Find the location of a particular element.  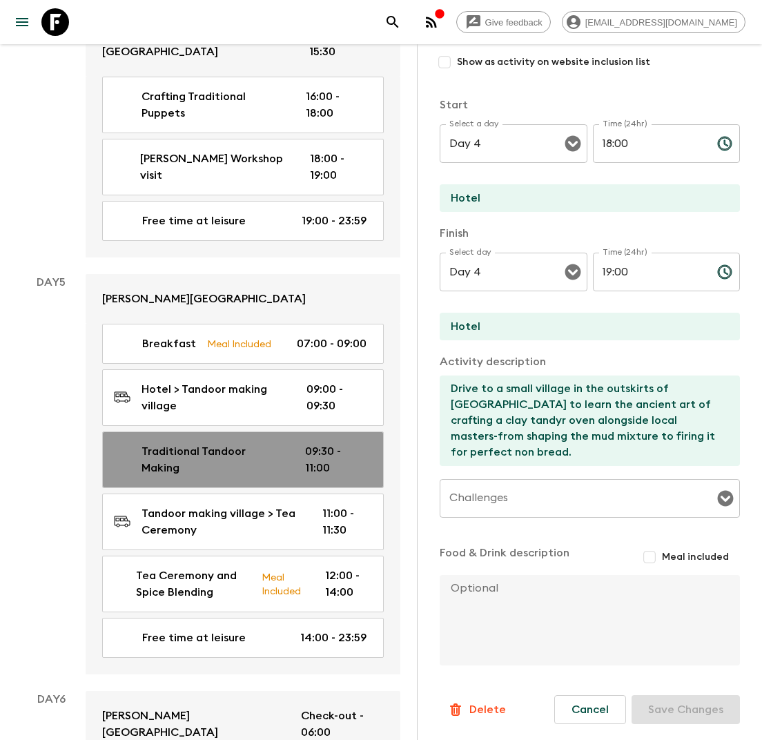

p: 19:00 - 23:59 is located at coordinates (334, 221).